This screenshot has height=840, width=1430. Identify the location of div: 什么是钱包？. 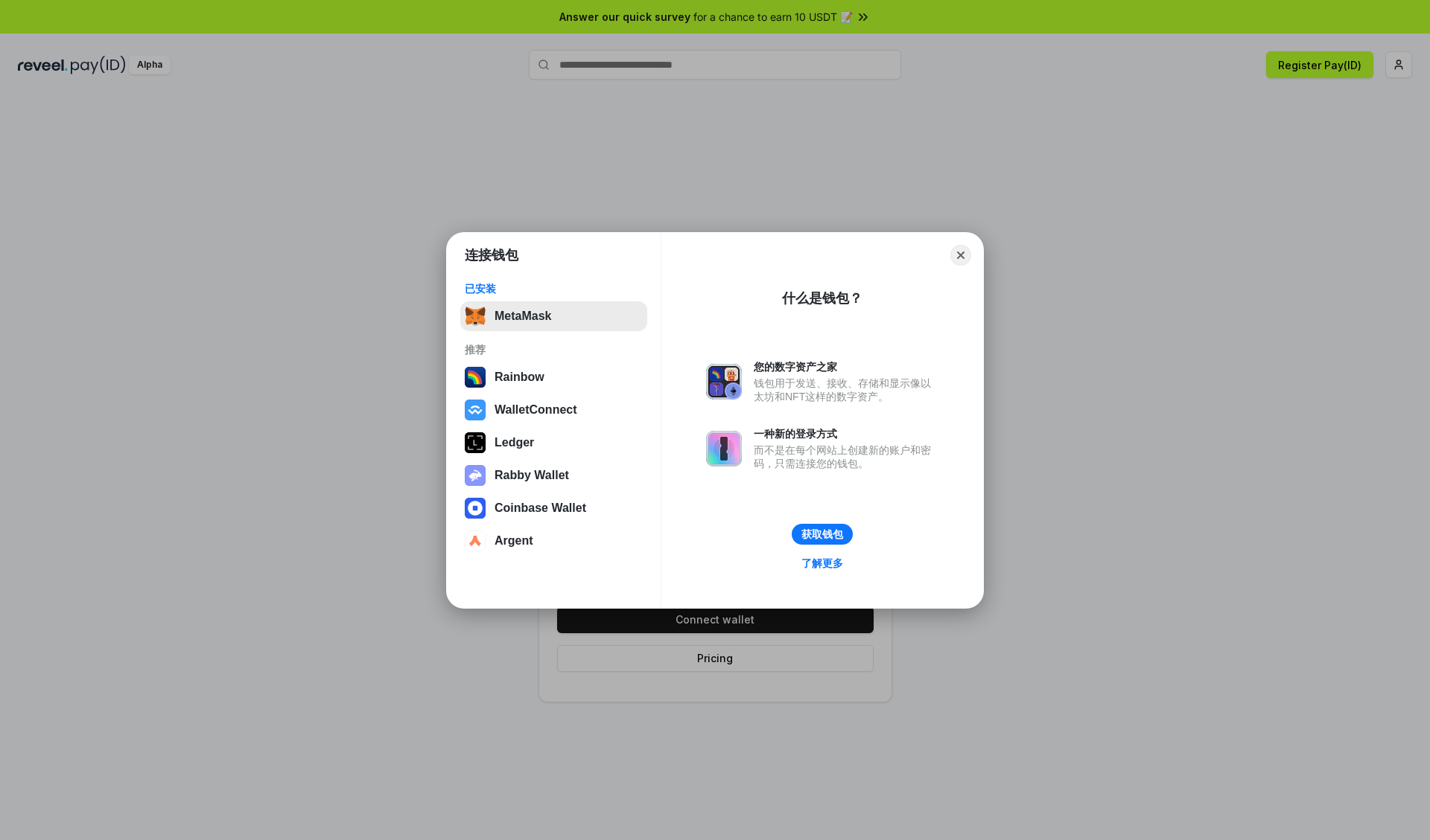
(822, 298).